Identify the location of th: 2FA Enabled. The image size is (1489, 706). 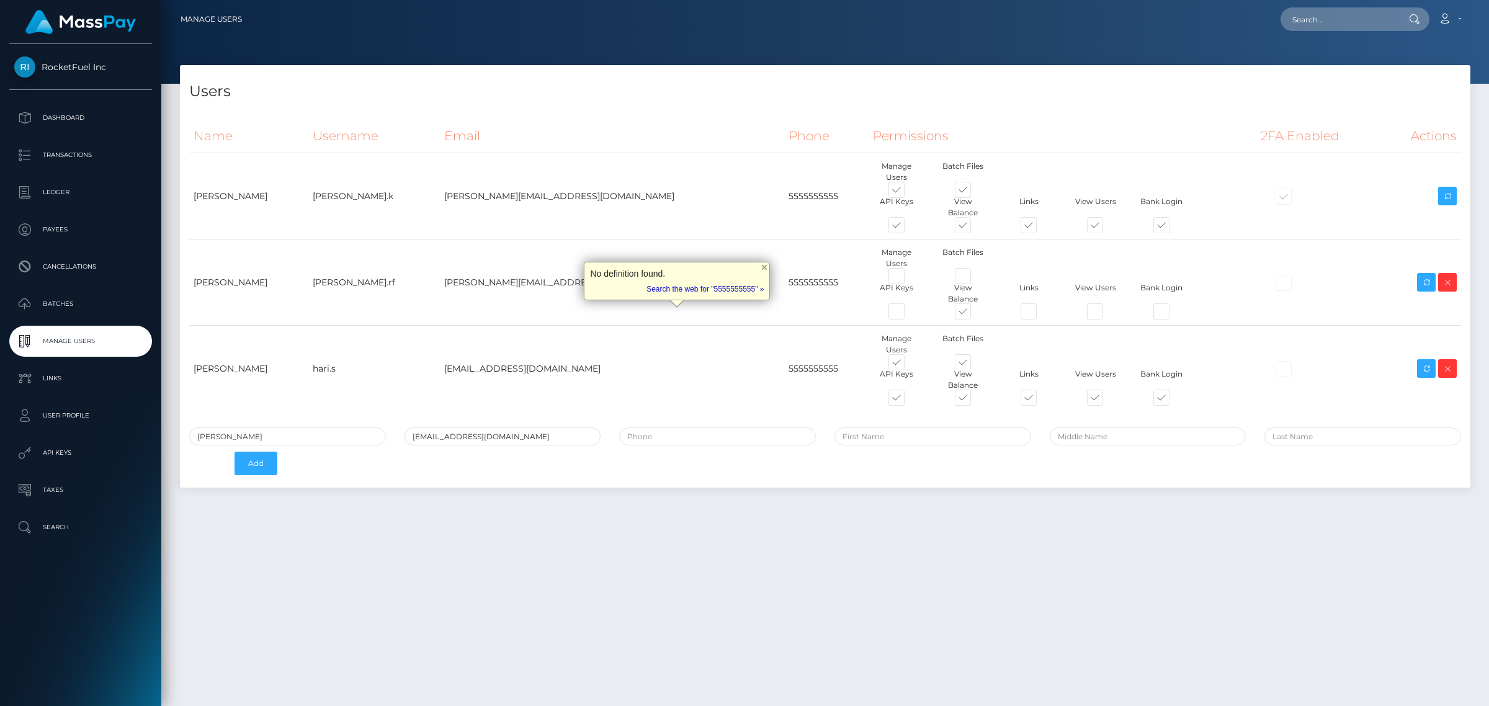
(1319, 136).